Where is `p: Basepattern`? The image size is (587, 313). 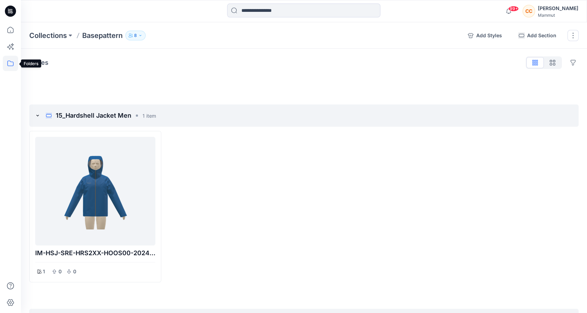 p: Basepattern is located at coordinates (102, 36).